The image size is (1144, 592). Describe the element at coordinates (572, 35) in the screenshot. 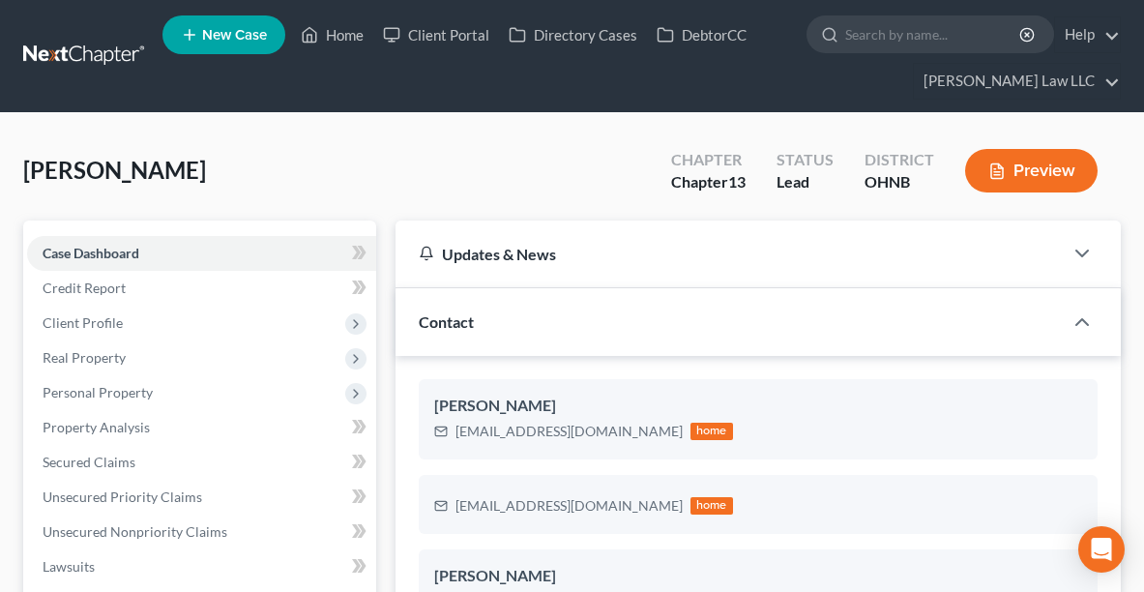

I see `a: Directory Cases` at that location.